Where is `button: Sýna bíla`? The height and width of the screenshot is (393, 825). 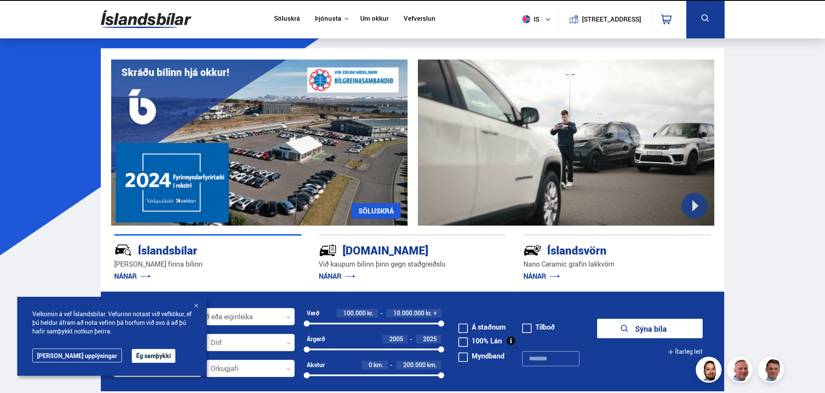 button: Sýna bíla is located at coordinates (650, 328).